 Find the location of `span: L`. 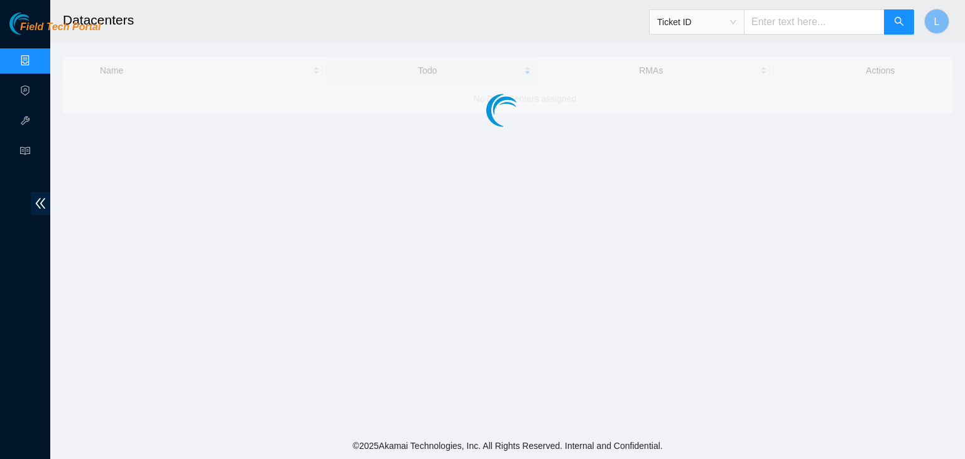

span: L is located at coordinates (937, 21).